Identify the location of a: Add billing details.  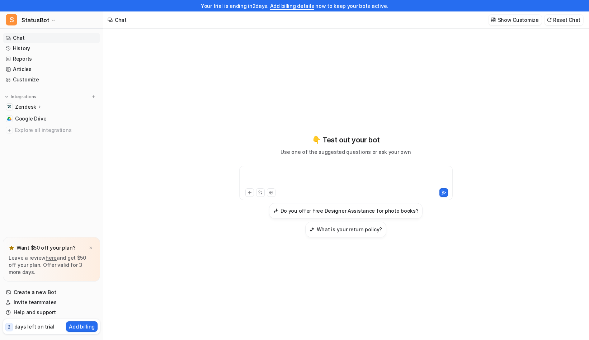
(292, 6).